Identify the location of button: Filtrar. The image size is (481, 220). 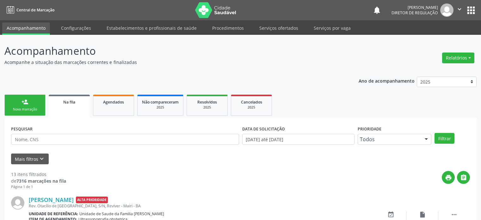
(444, 138).